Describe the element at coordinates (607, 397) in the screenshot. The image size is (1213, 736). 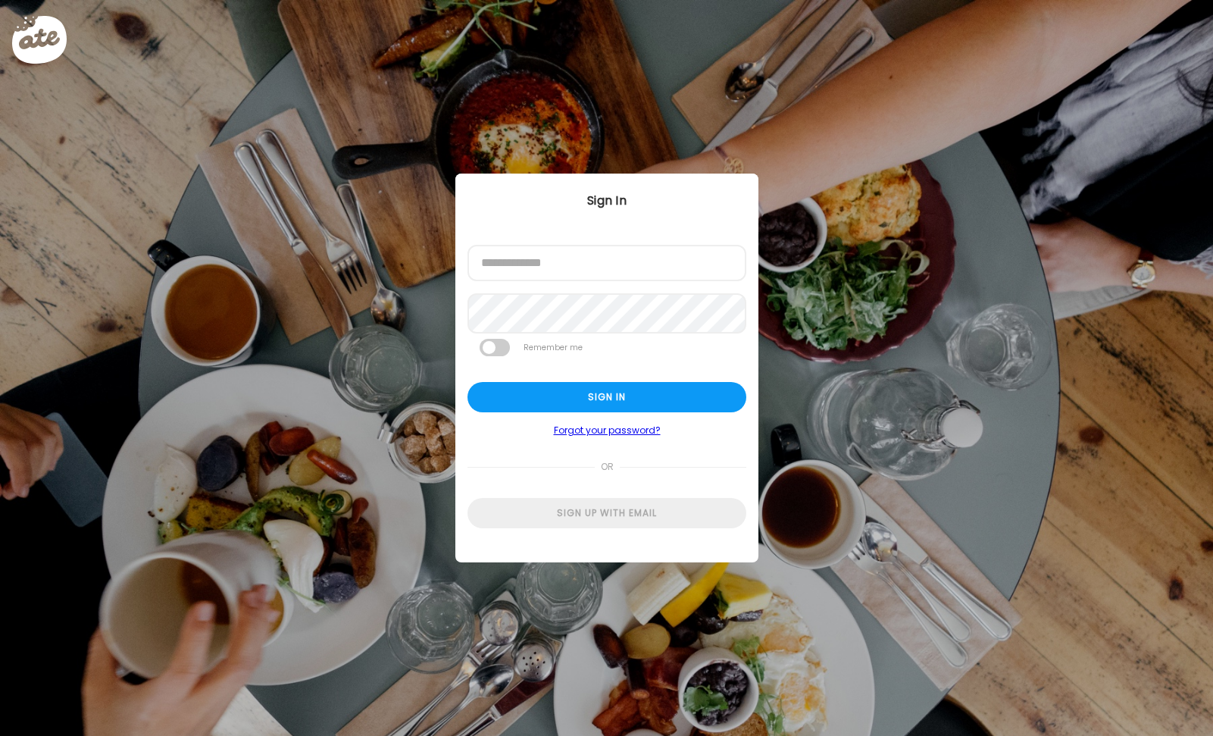
I see `div: Sign in` at that location.